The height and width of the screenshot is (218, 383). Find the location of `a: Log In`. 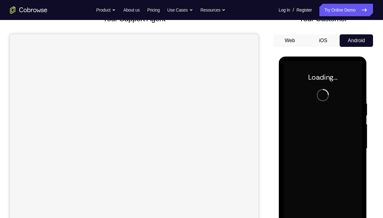

a: Log In is located at coordinates (284, 10).